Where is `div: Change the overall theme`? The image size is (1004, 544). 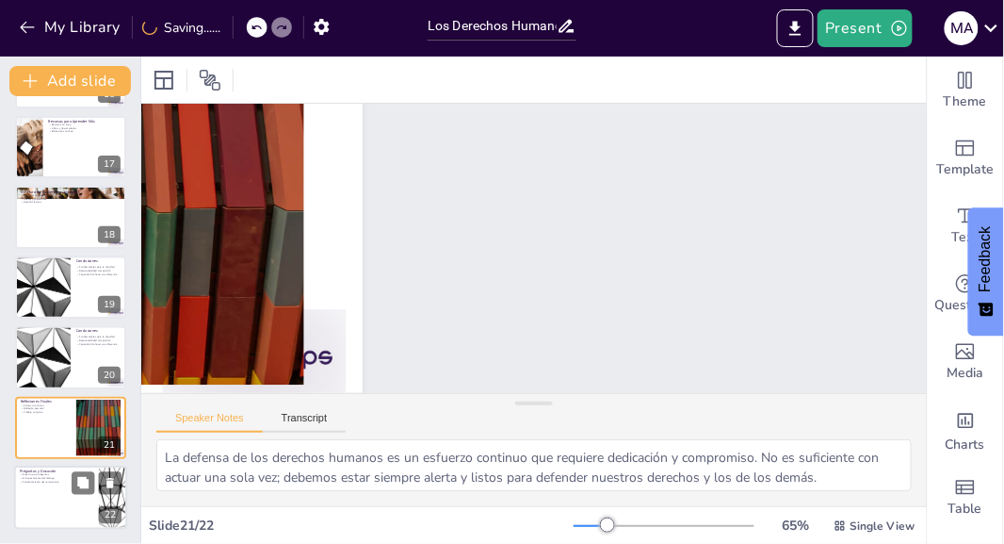
div: Change the overall theme is located at coordinates (966, 90).